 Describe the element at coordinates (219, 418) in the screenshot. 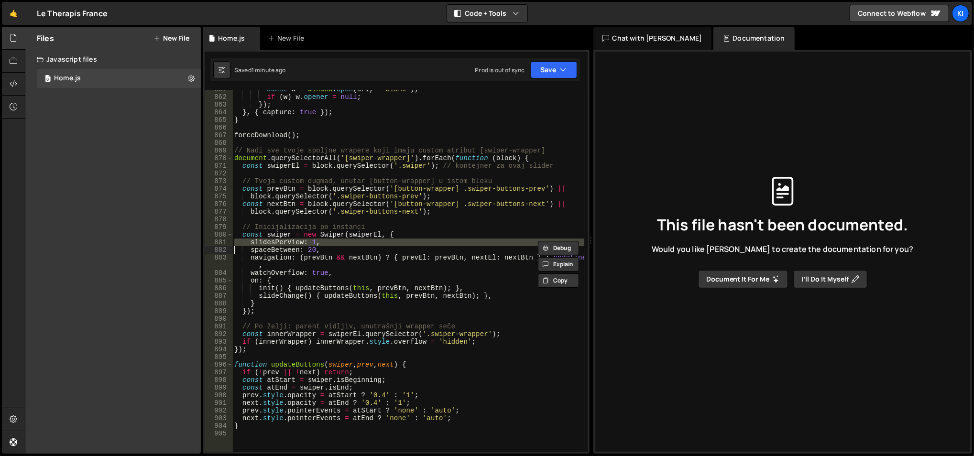

I see `div: 903` at that location.